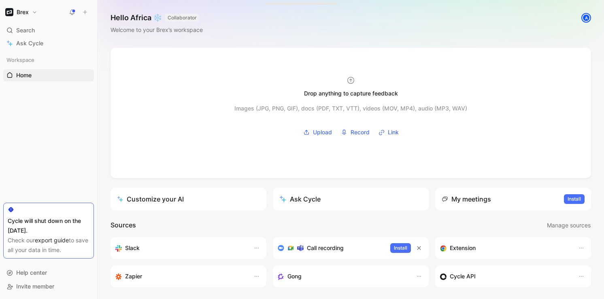  Describe the element at coordinates (505, 248) in the screenshot. I see `div: Capture feedback from anywhere on the web` at that location.